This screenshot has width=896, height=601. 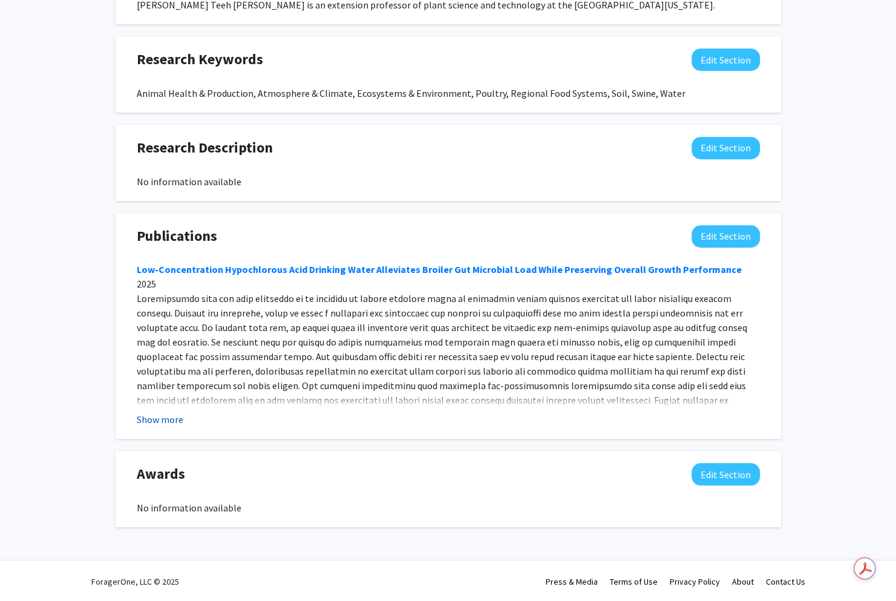 What do you see at coordinates (177, 236) in the screenshot?
I see `span: Publications` at bounding box center [177, 236].